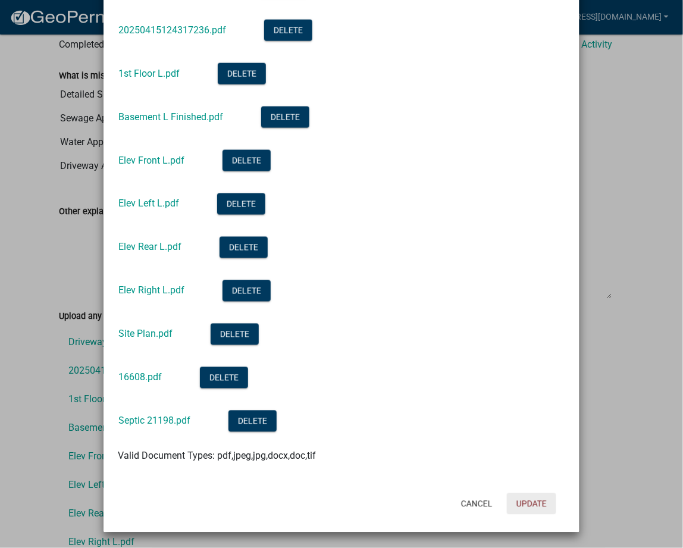 Image resolution: width=683 pixels, height=548 pixels. I want to click on a: Elev Rear L.pdf, so click(150, 247).